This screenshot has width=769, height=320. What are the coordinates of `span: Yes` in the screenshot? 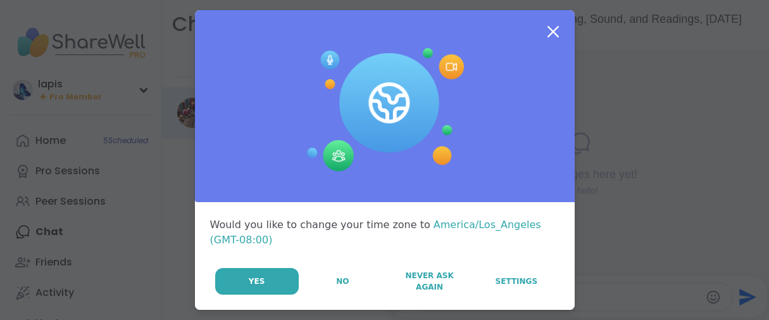 It's located at (257, 281).